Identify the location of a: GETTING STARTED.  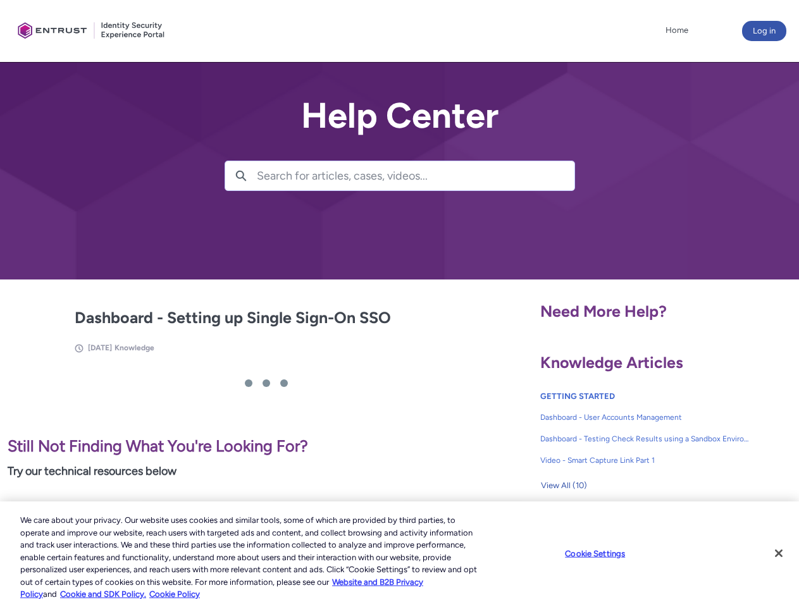
(578, 396).